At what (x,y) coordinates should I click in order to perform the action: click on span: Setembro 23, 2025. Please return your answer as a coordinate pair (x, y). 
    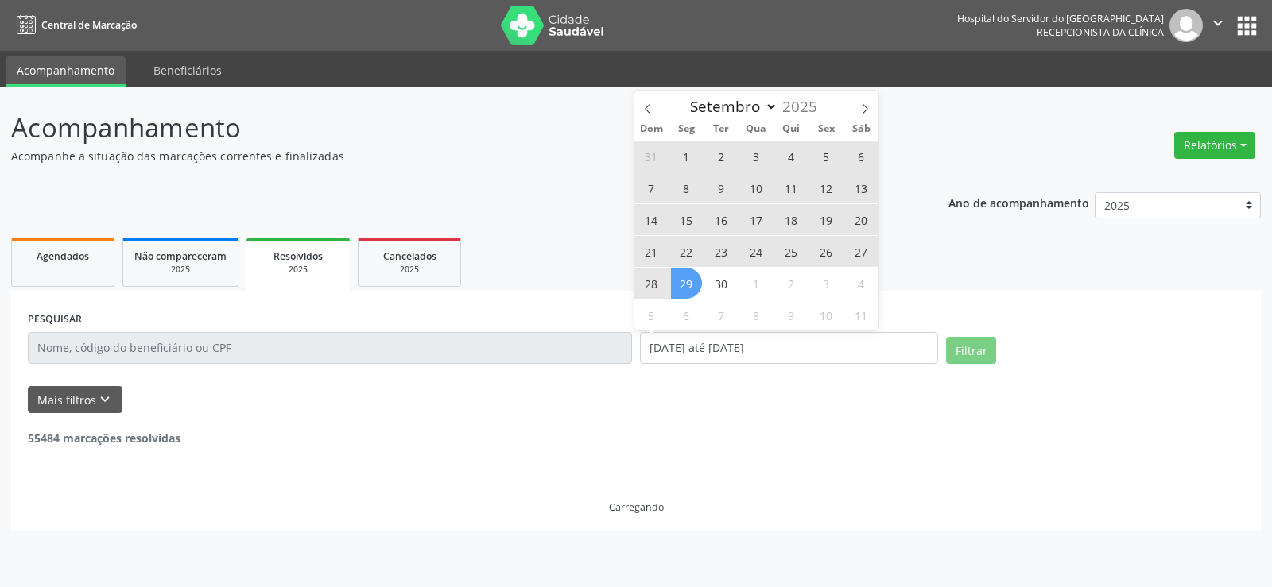
    Looking at the image, I should click on (721, 251).